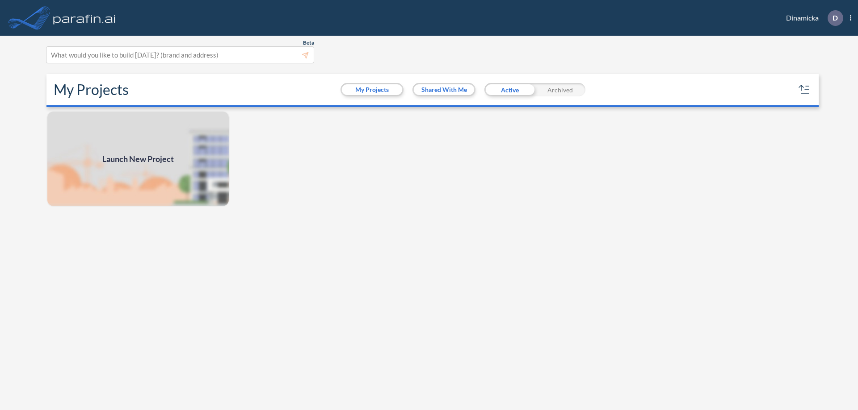  Describe the element at coordinates (509, 90) in the screenshot. I see `div: Active` at that location.